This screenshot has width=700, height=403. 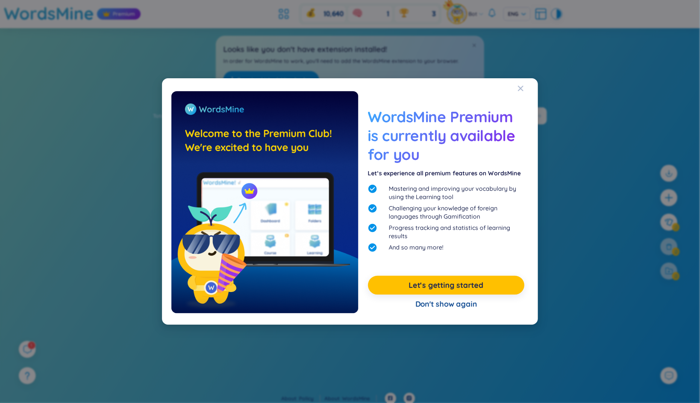 What do you see at coordinates (78, 47) in the screenshot?
I see `img: tab_keywords_by_traffic_grey.svg` at bounding box center [78, 47].